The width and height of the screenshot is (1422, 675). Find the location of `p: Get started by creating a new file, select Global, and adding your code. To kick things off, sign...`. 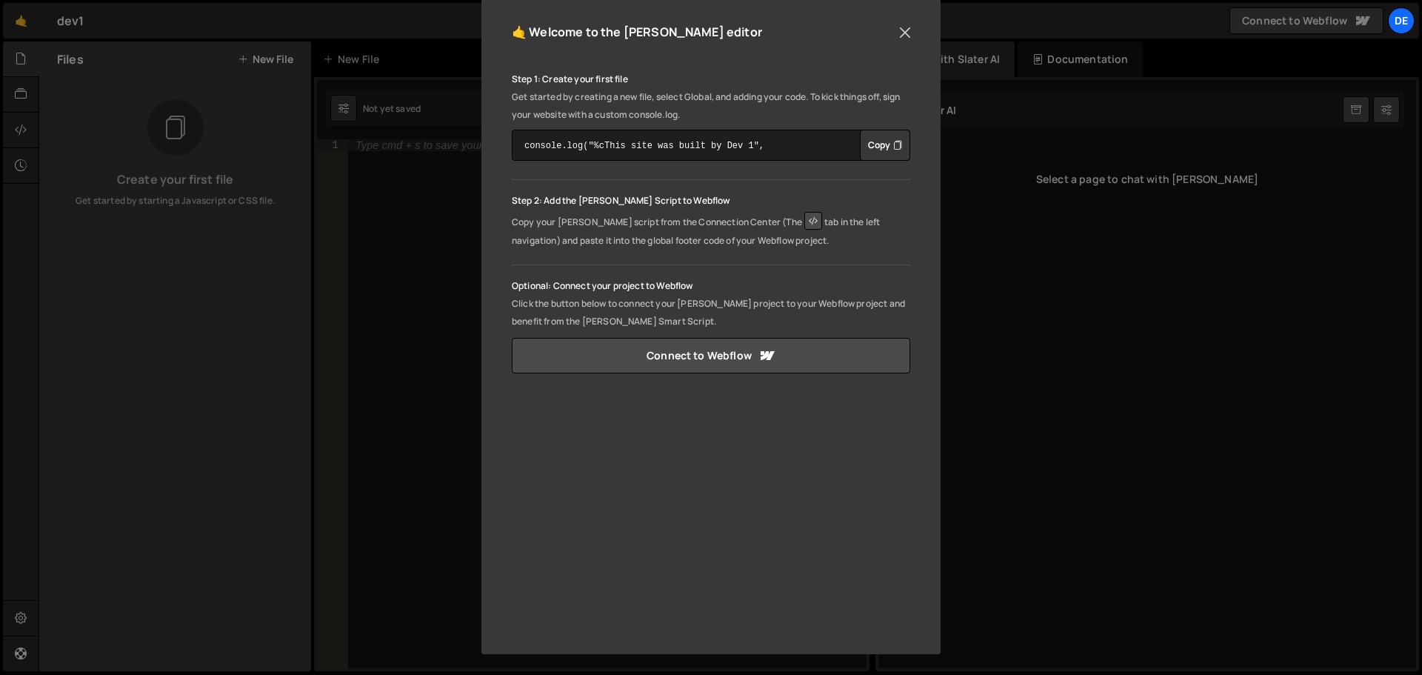

p: Get started by creating a new file, select Global, and adding your code. To kick things off, sign... is located at coordinates (711, 106).